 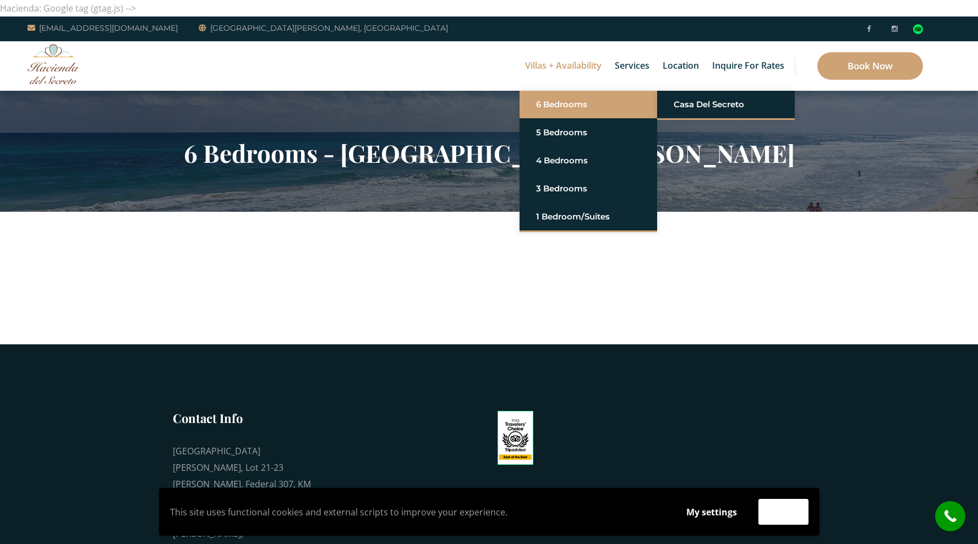 I want to click on a: 4 Bedrooms, so click(x=588, y=161).